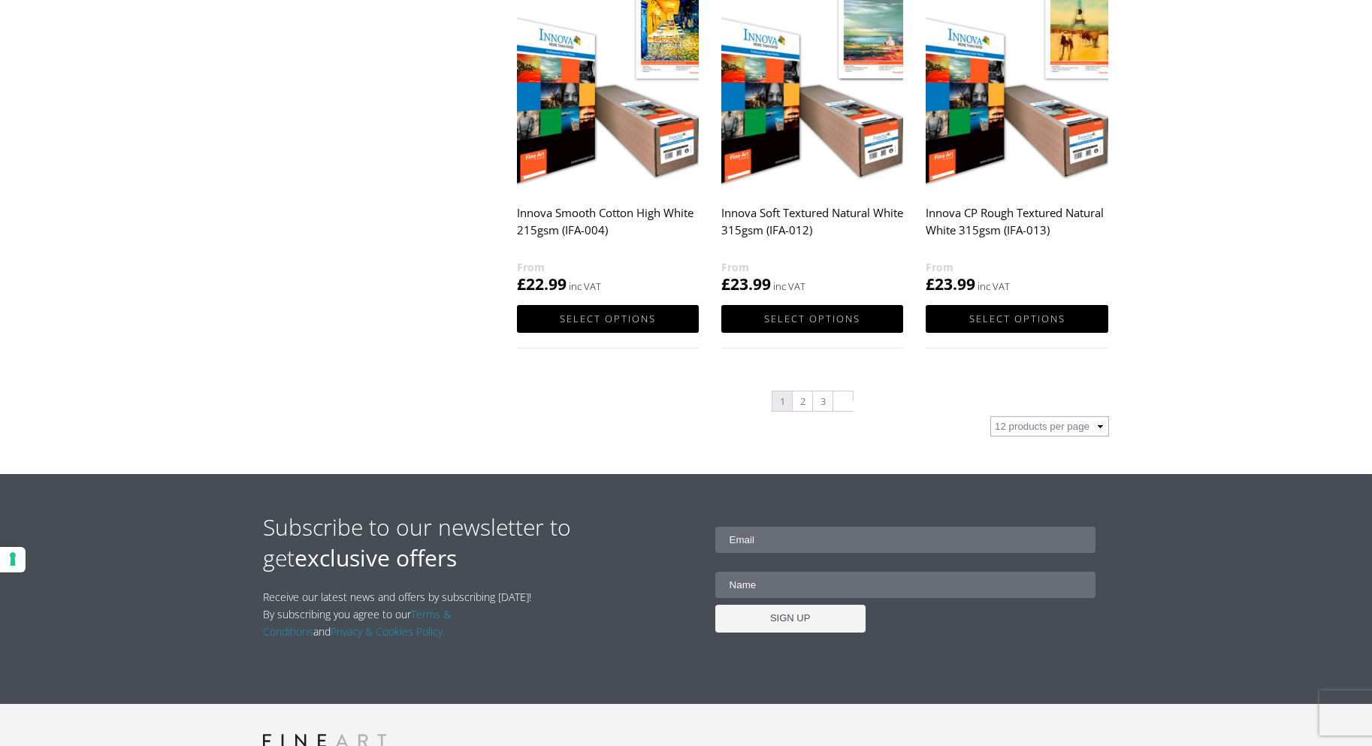 The width and height of the screenshot is (1372, 746). I want to click on a: Page 2, so click(802, 401).